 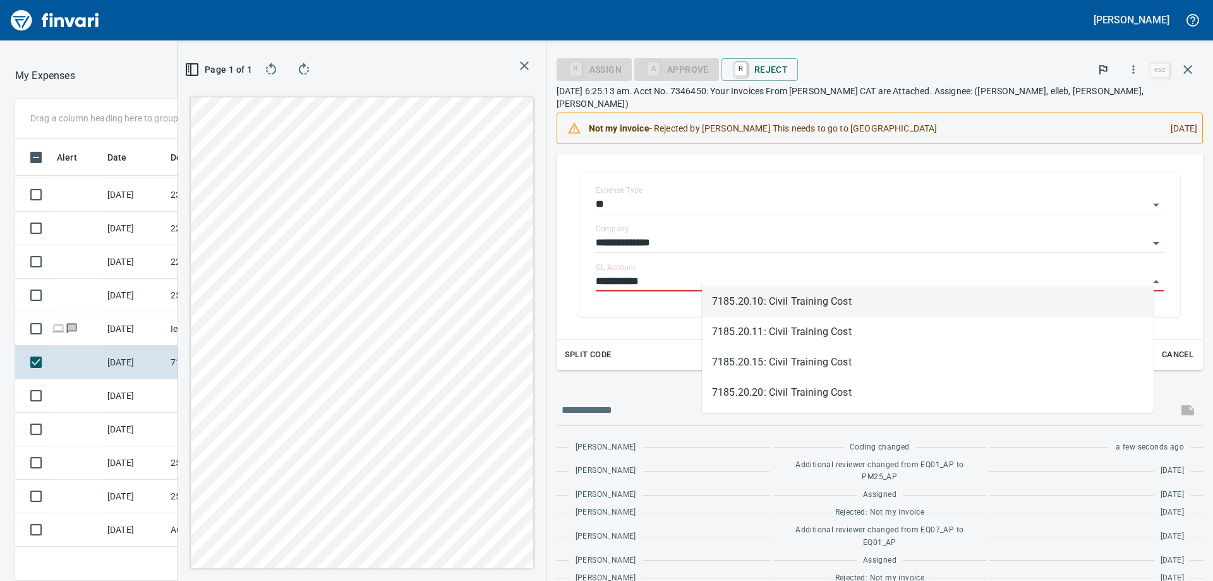 What do you see at coordinates (45, 76) in the screenshot?
I see `p: My Expenses` at bounding box center [45, 76].